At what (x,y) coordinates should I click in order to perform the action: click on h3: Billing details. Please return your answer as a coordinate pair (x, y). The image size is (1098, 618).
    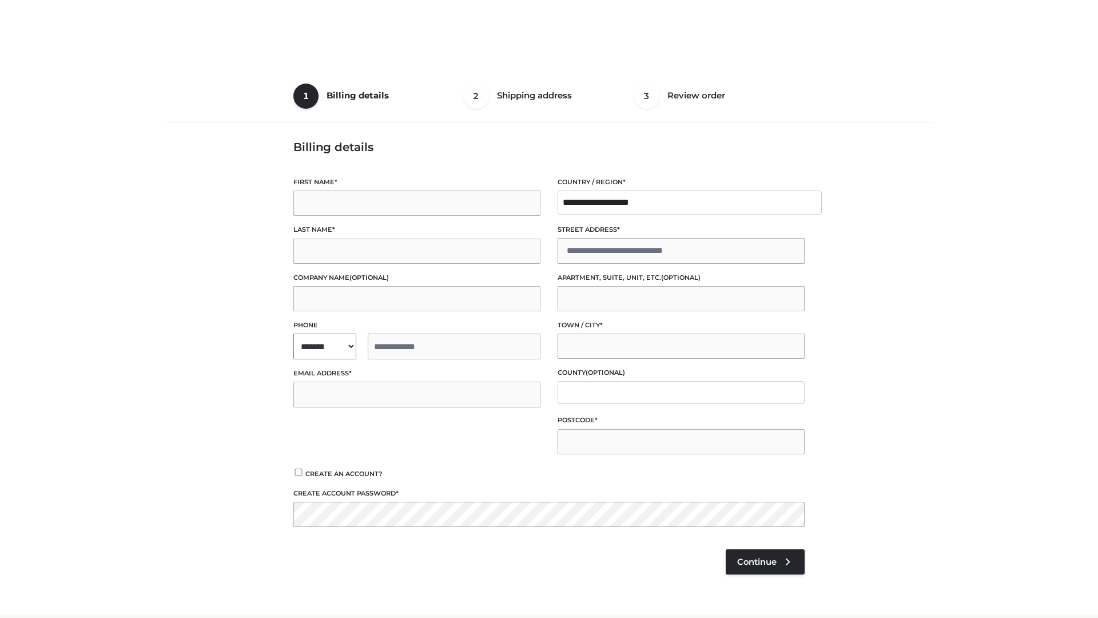
    Looking at the image, I should click on (549, 147).